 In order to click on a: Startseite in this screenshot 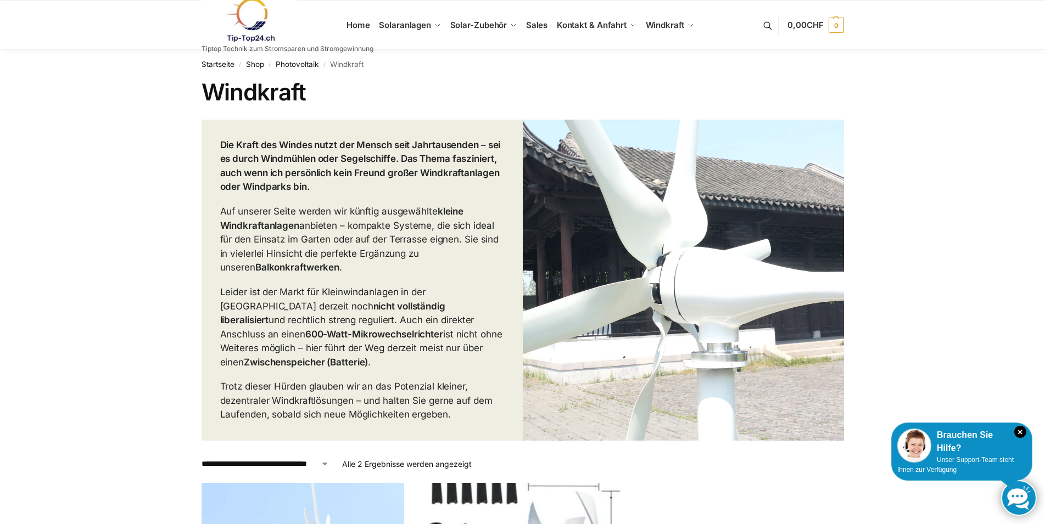, I will do `click(218, 64)`.